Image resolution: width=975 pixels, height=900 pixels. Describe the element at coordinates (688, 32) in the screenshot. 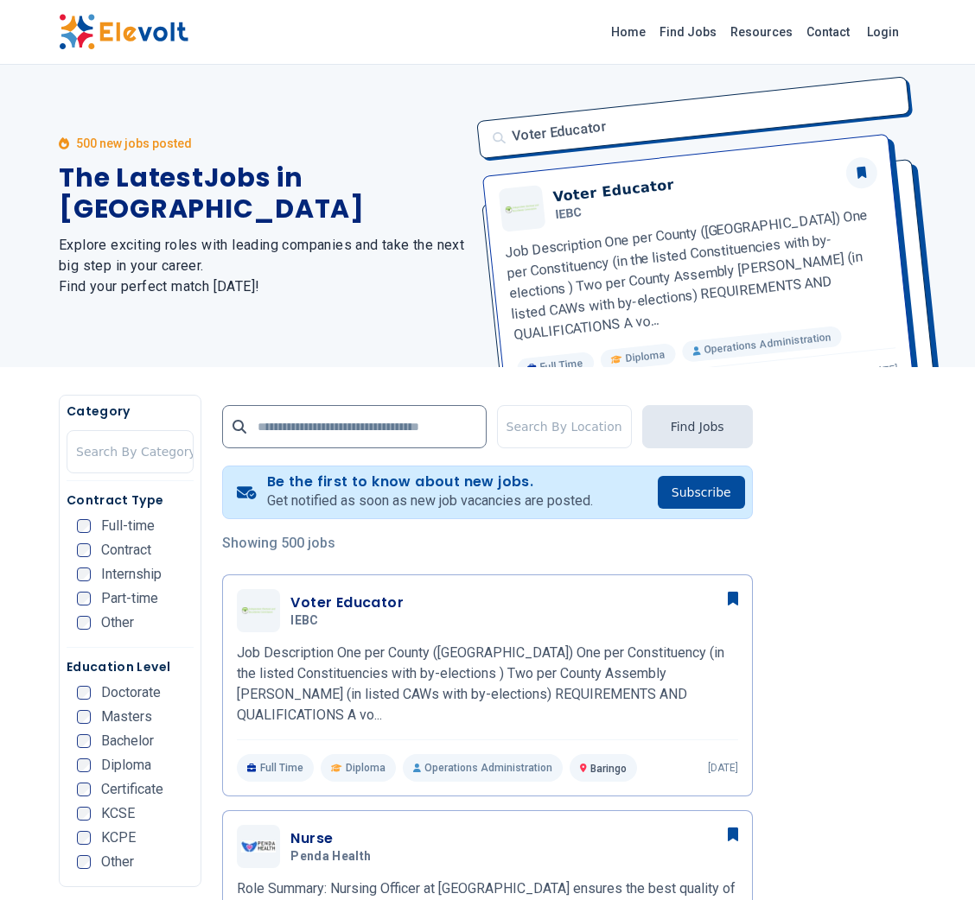

I see `a: Find Jobs` at that location.